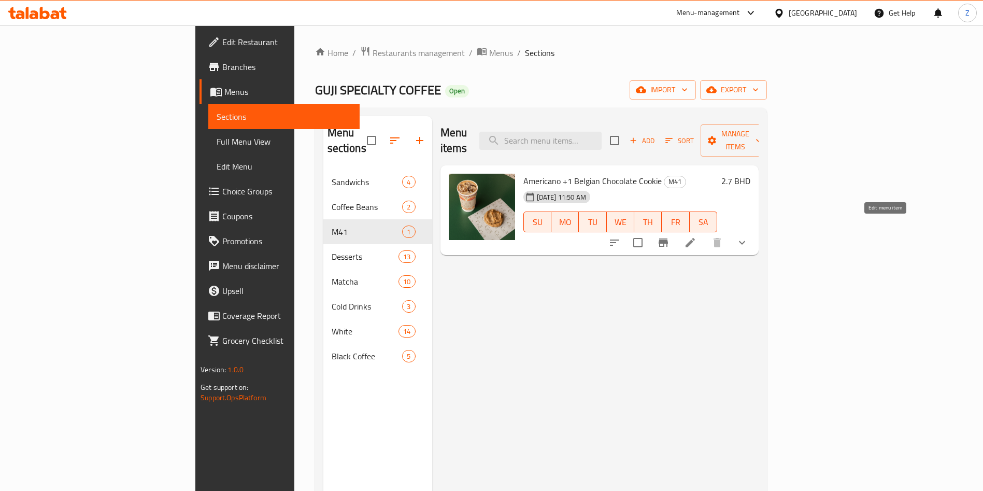  What do you see at coordinates (367, 207) in the screenshot?
I see `span: Coffee Beans` at bounding box center [367, 207].